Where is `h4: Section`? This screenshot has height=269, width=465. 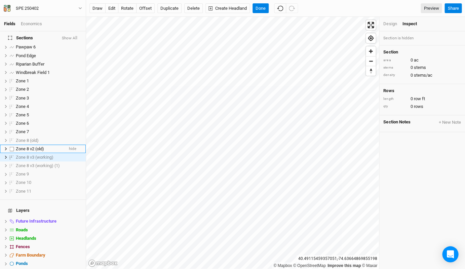
h4: Section is located at coordinates (422, 52).